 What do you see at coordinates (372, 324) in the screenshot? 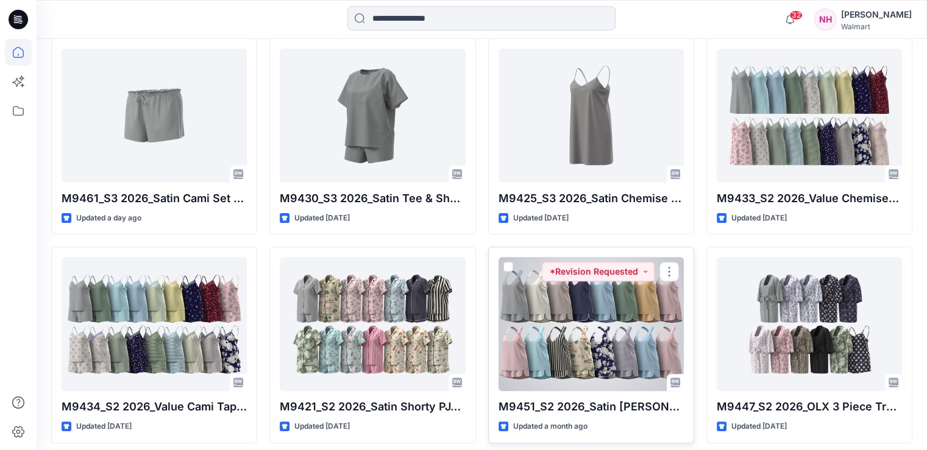
I see `a: M9421_S2 2026_Satin Shorty PJ_Midpoint` at bounding box center [372, 324].